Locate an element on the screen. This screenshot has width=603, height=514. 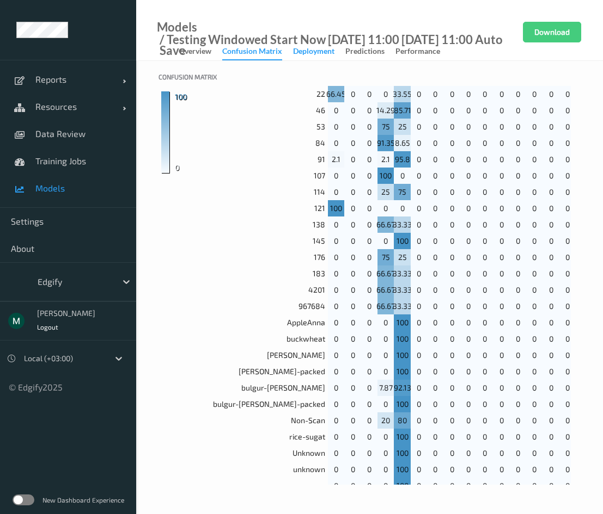
div: 66.67 is located at coordinates (385, 274).